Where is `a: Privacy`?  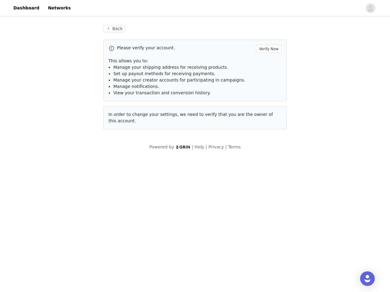 a: Privacy is located at coordinates (216, 147).